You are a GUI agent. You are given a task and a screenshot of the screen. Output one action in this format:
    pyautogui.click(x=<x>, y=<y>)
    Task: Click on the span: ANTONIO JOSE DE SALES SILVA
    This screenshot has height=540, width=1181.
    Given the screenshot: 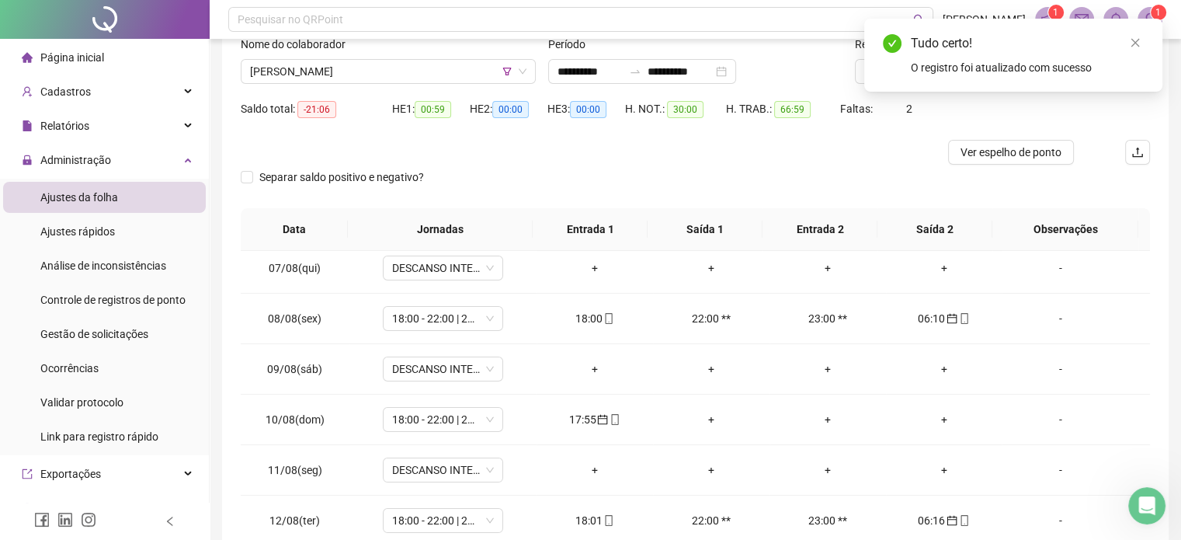 What is the action you would take?
    pyautogui.click(x=388, y=71)
    